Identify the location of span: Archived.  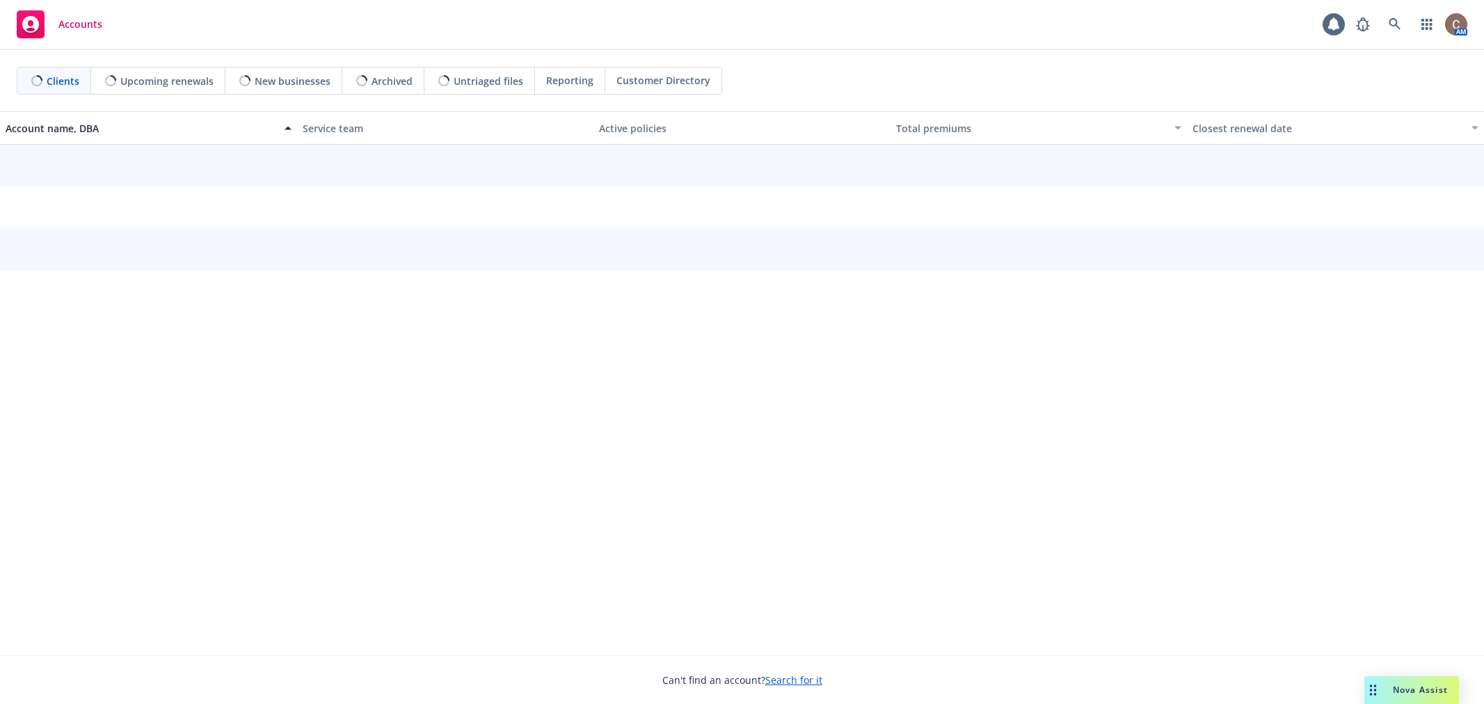
(392, 81).